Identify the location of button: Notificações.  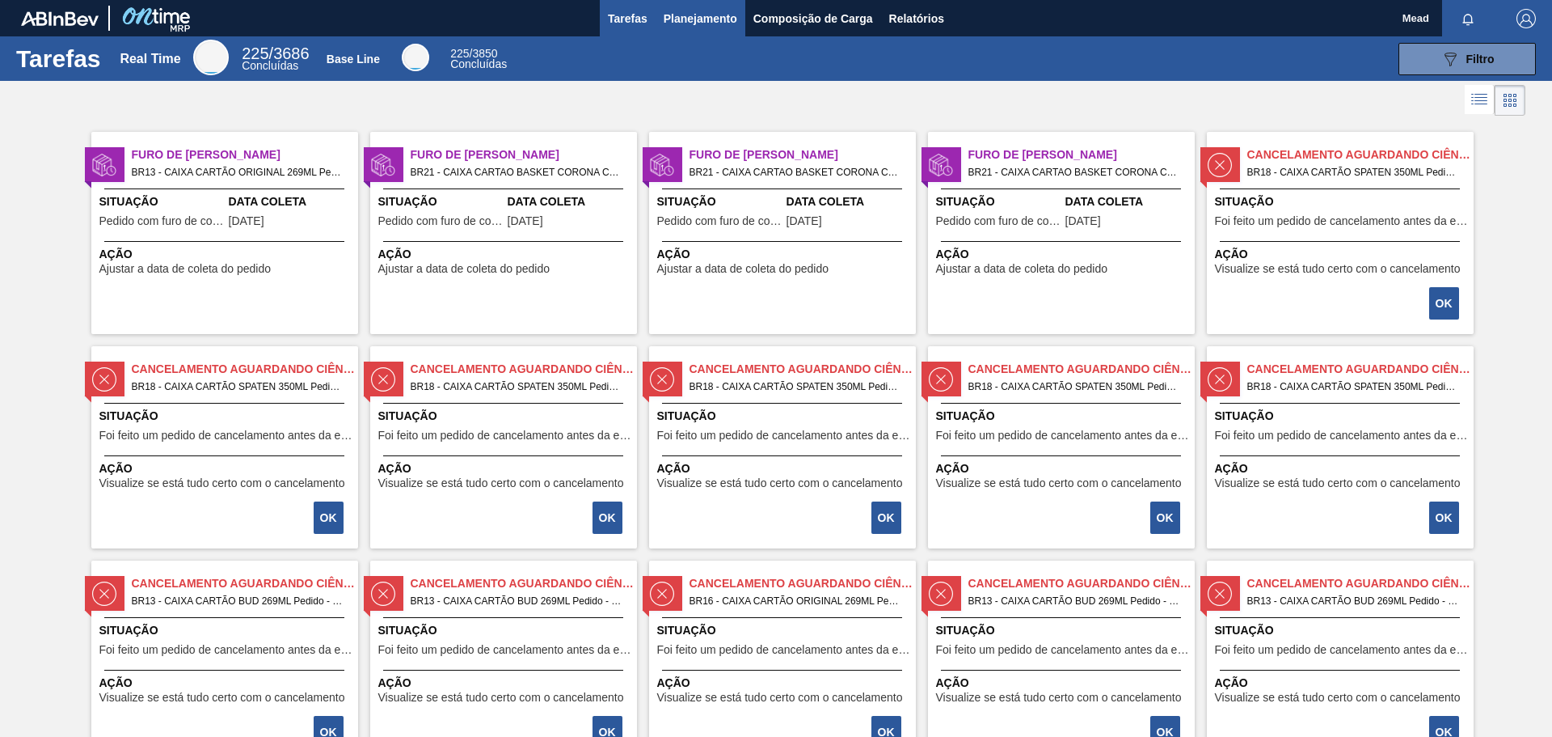
(1468, 19).